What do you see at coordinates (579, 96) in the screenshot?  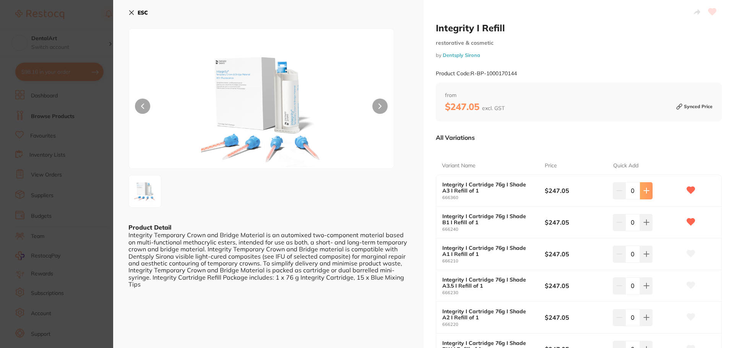 I see `span: from` at bounding box center [579, 96].